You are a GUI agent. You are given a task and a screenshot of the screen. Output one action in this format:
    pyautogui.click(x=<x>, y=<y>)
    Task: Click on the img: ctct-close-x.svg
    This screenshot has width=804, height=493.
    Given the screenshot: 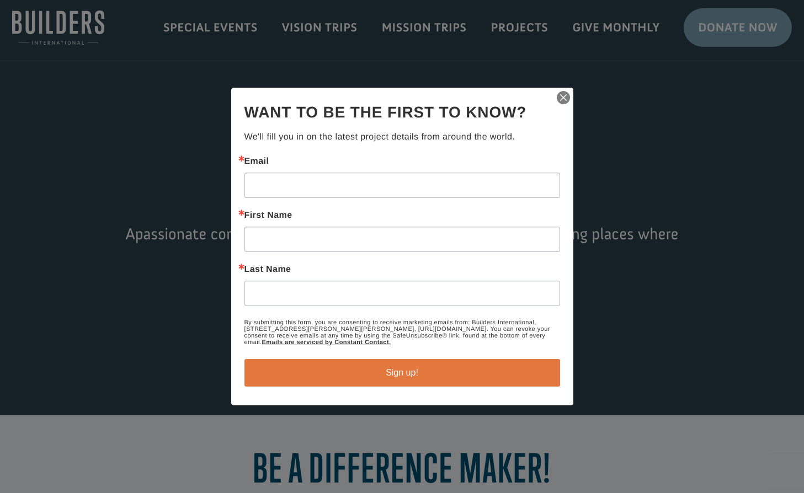 What is the action you would take?
    pyautogui.click(x=563, y=98)
    